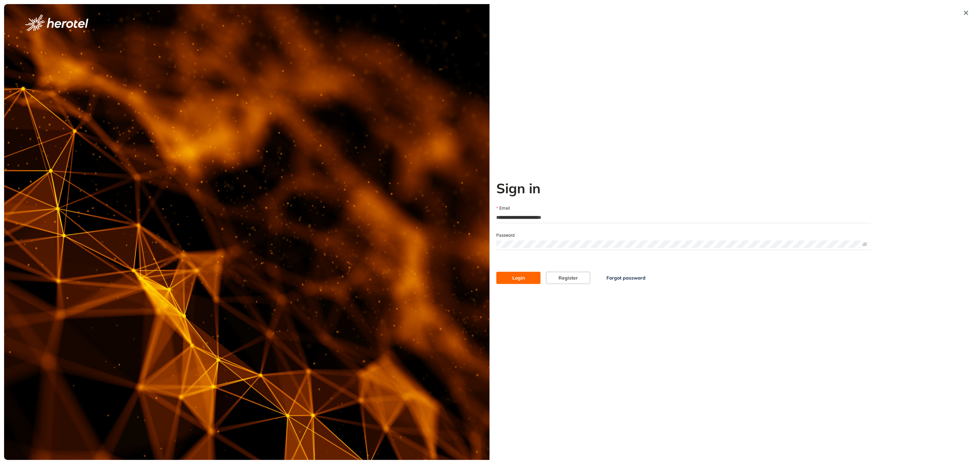 This screenshot has height=464, width=979. What do you see at coordinates (506, 236) in the screenshot?
I see `label: Password` at bounding box center [506, 236].